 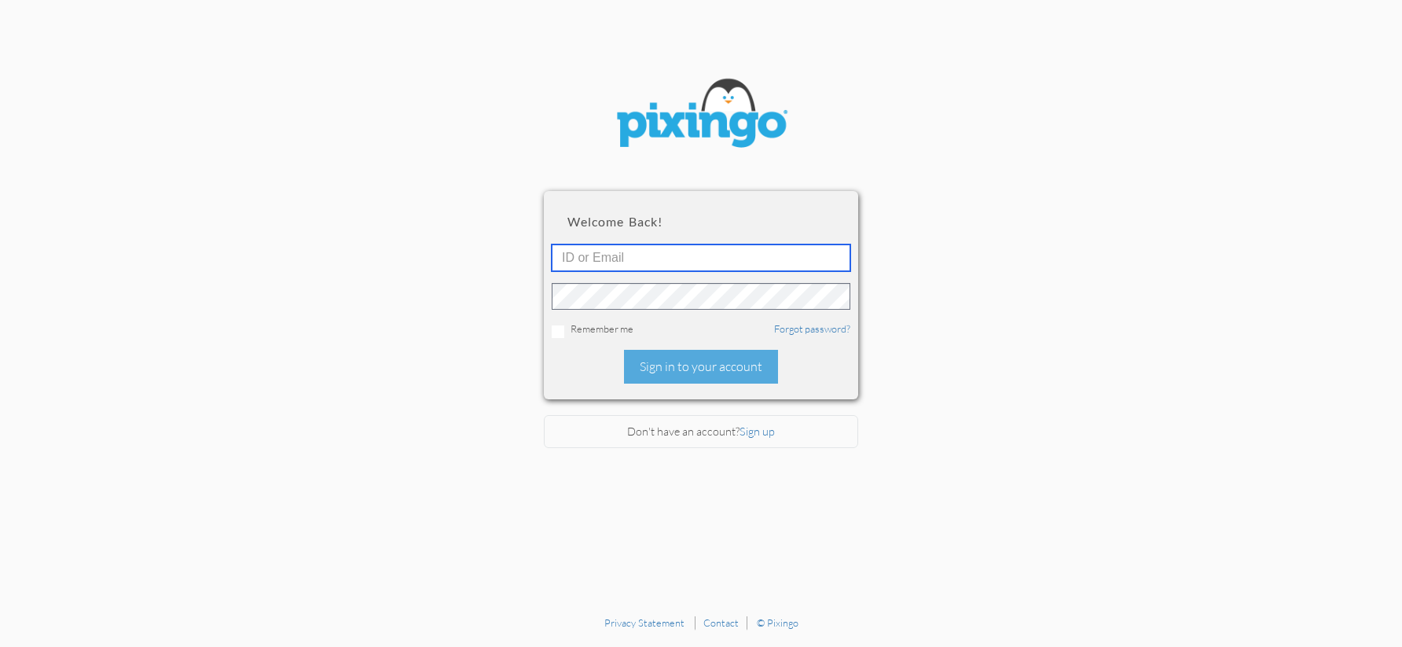 What do you see at coordinates (757, 431) in the screenshot?
I see `a: Sign up` at bounding box center [757, 431].